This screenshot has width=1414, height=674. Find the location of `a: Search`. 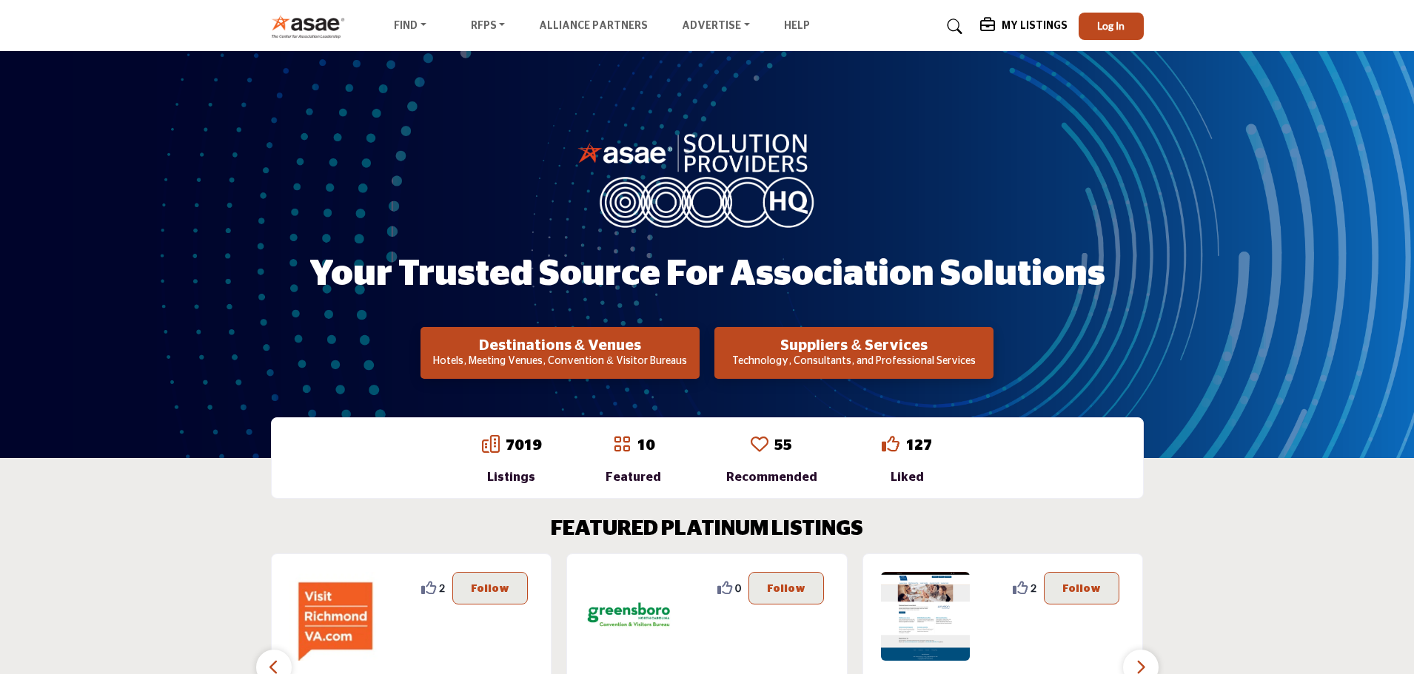

a: Search is located at coordinates (952, 27).